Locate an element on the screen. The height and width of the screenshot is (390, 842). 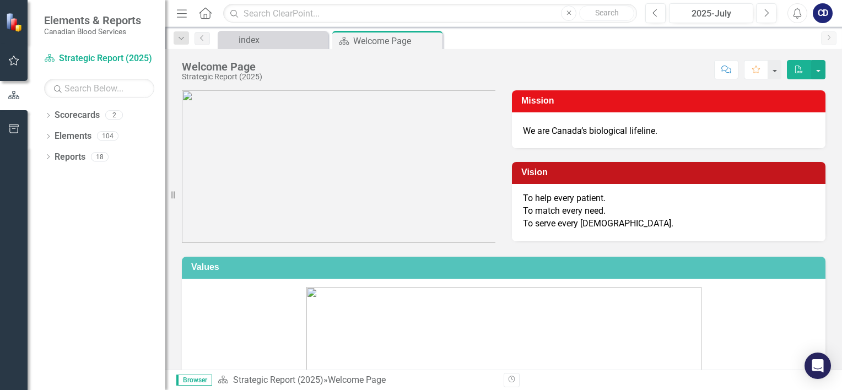
button: 2025-July is located at coordinates (711, 13).